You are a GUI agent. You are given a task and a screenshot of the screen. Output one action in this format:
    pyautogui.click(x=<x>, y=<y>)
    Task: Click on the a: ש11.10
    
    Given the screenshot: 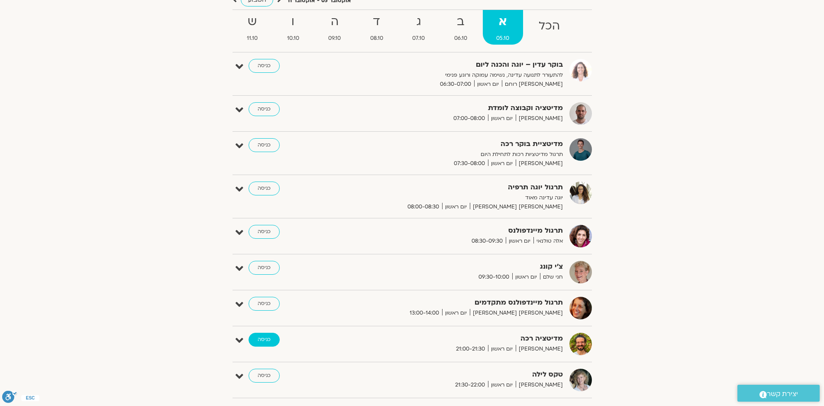 What is the action you would take?
    pyautogui.click(x=252, y=27)
    